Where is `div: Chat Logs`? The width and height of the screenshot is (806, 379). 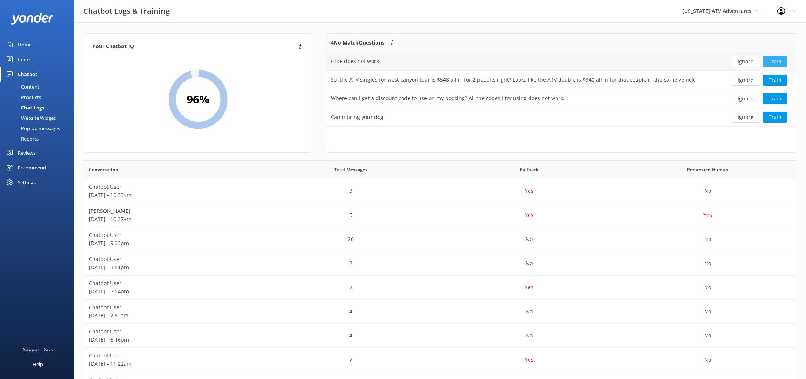 div: Chat Logs is located at coordinates (24, 107).